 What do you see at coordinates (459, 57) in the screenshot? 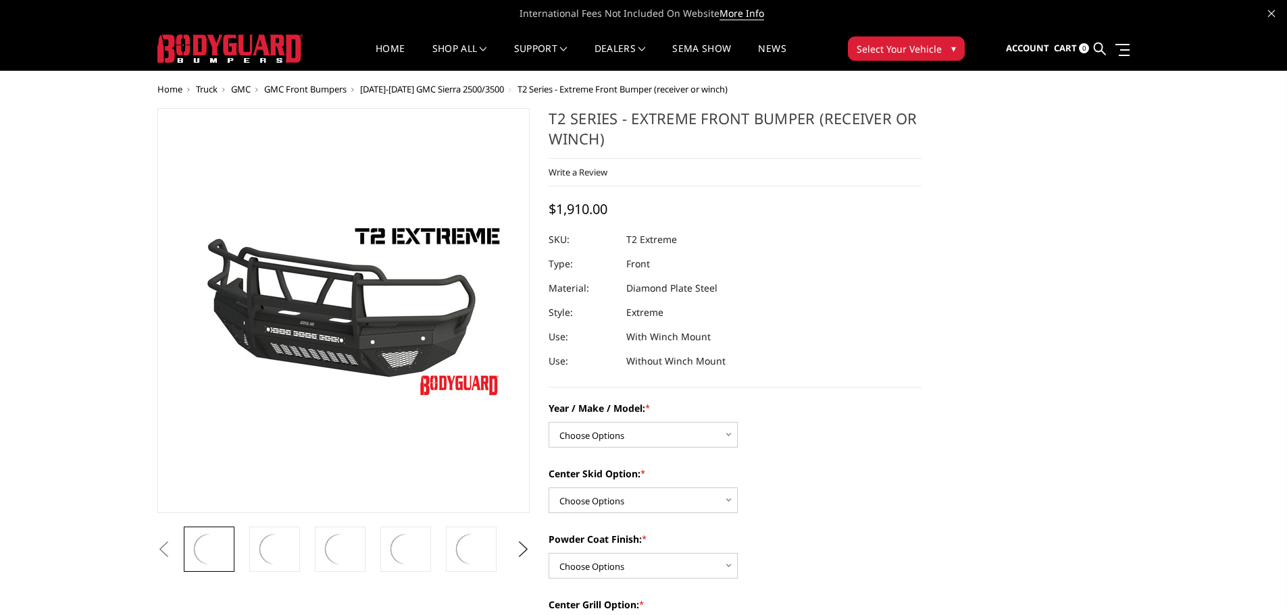
I see `a: shop all` at bounding box center [459, 57].